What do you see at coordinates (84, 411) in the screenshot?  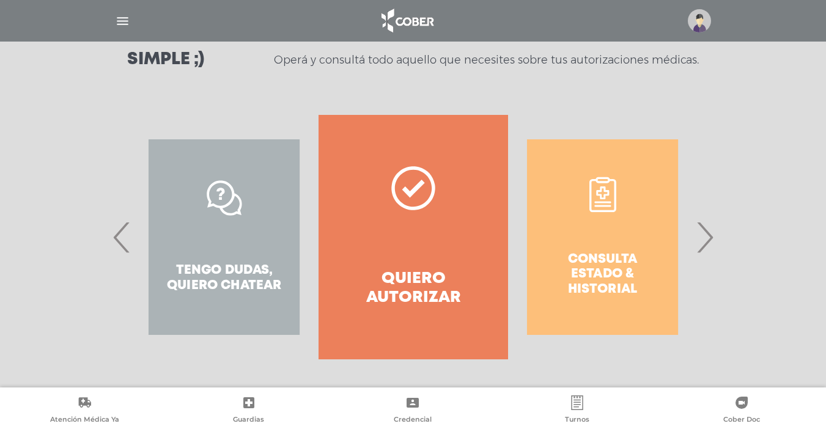 I see `a: Atención Médica Ya` at bounding box center [84, 411].